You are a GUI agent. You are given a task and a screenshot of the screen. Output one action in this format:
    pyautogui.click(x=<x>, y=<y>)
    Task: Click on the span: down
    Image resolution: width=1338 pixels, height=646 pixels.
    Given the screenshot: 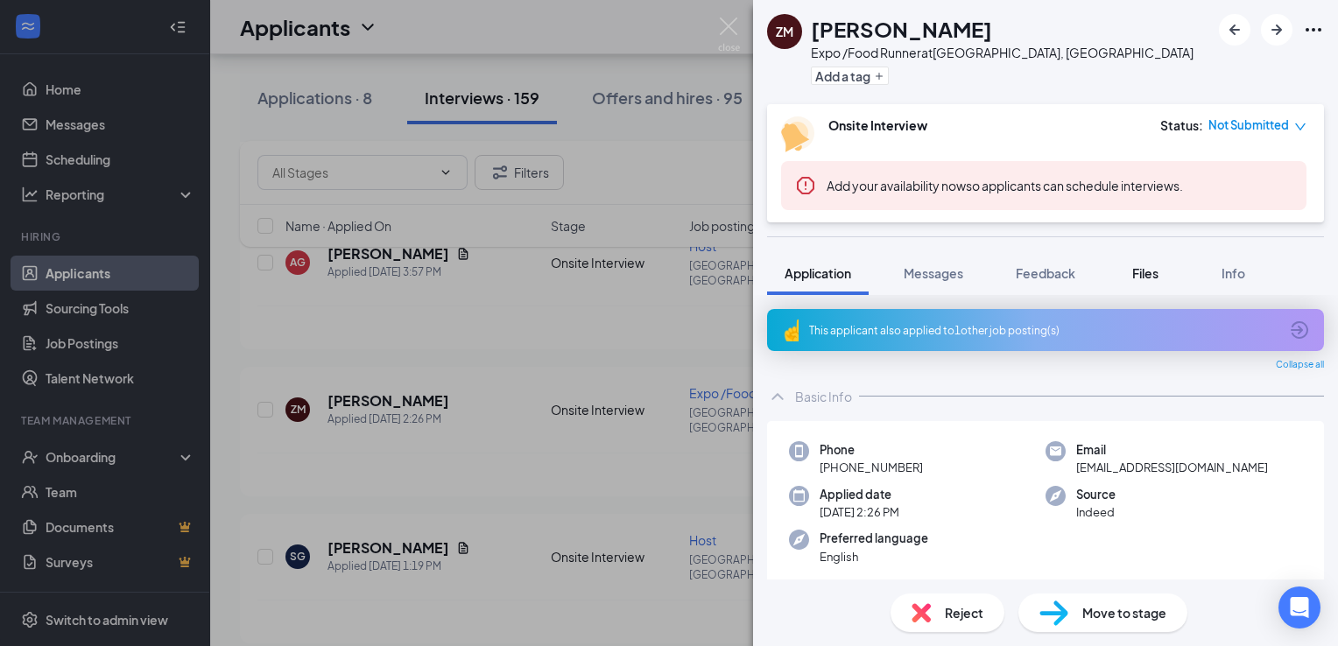 What is the action you would take?
    pyautogui.click(x=1300, y=127)
    